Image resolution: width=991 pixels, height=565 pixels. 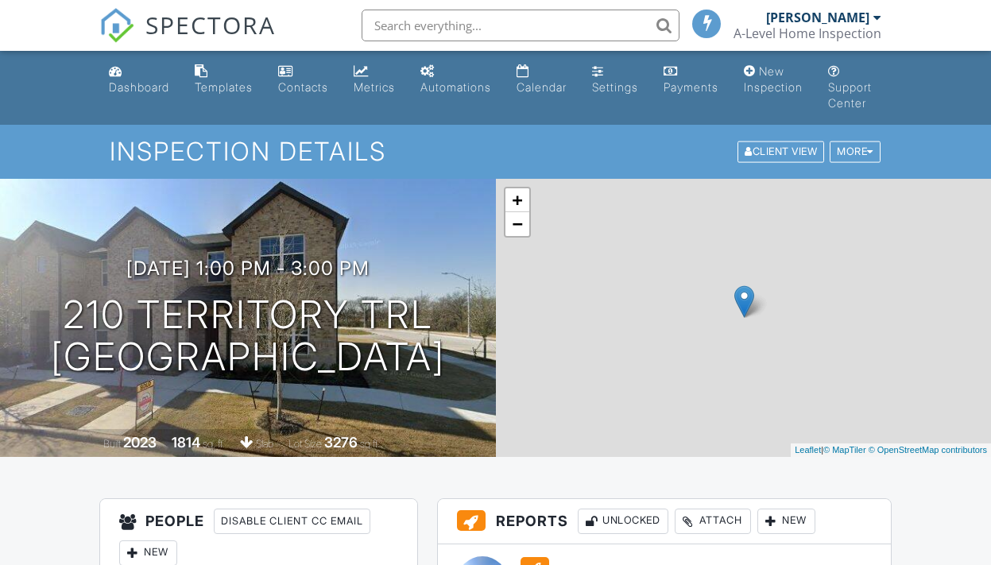 I want to click on div: Attach, so click(x=713, y=521).